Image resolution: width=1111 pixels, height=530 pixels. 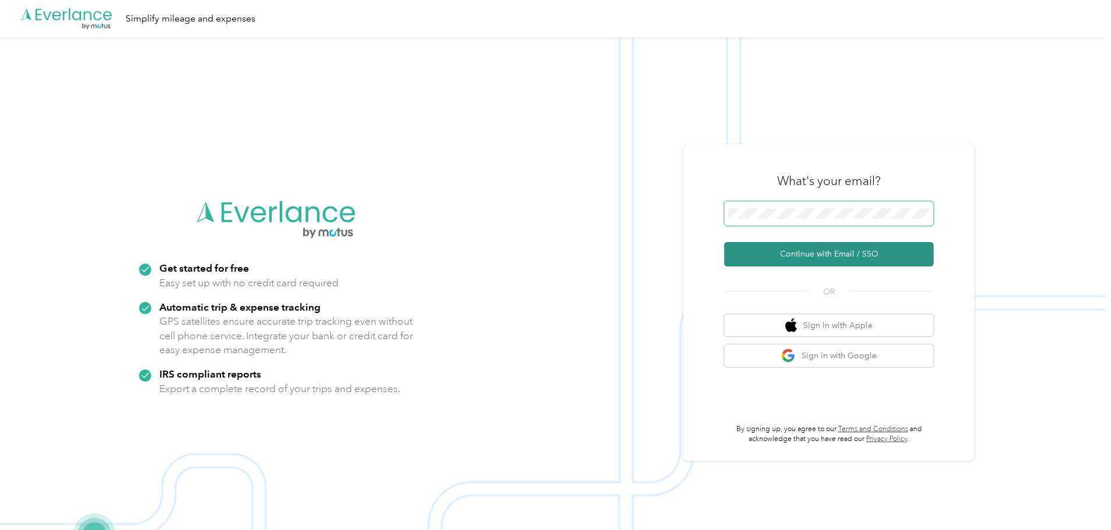 What do you see at coordinates (788, 356) in the screenshot?
I see `img: google logo` at bounding box center [788, 356].